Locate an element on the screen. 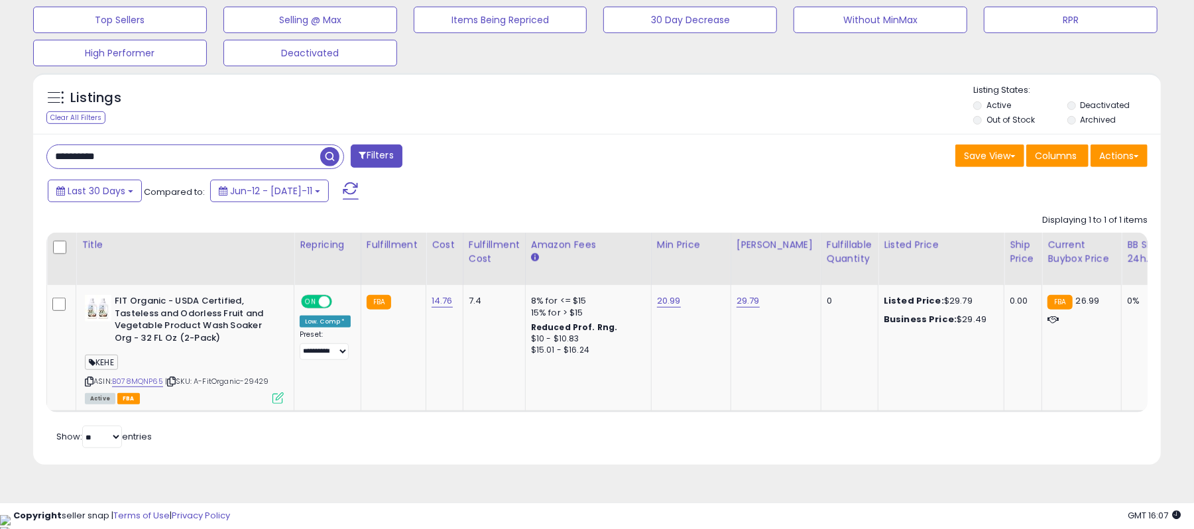  div: Amazon Fees is located at coordinates (588, 245).